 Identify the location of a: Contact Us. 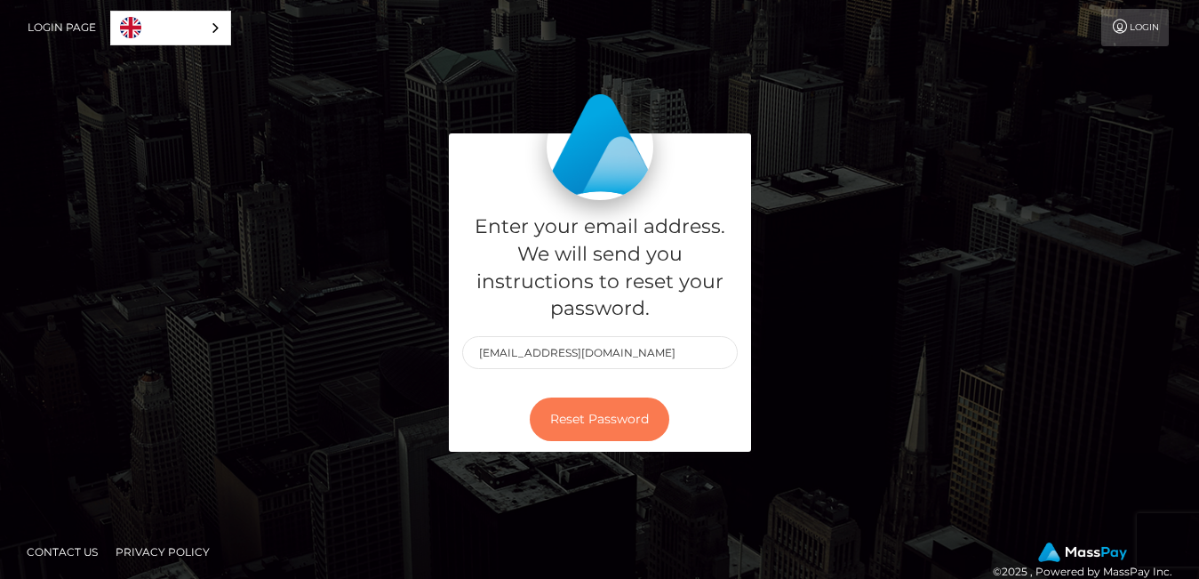
(62, 551).